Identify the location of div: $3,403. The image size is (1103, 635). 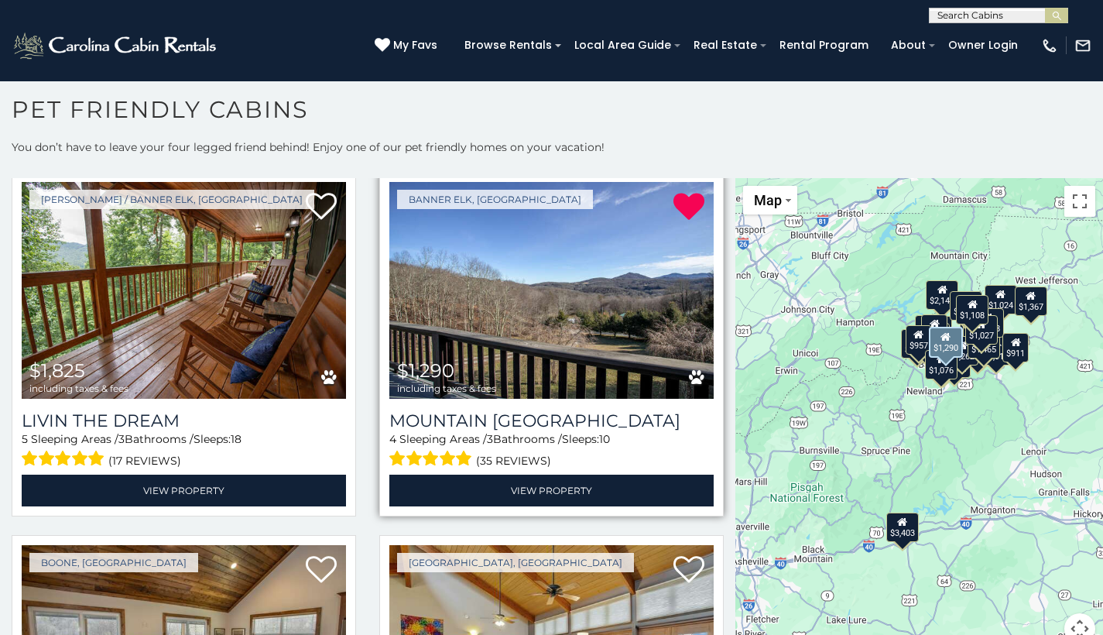
(902, 527).